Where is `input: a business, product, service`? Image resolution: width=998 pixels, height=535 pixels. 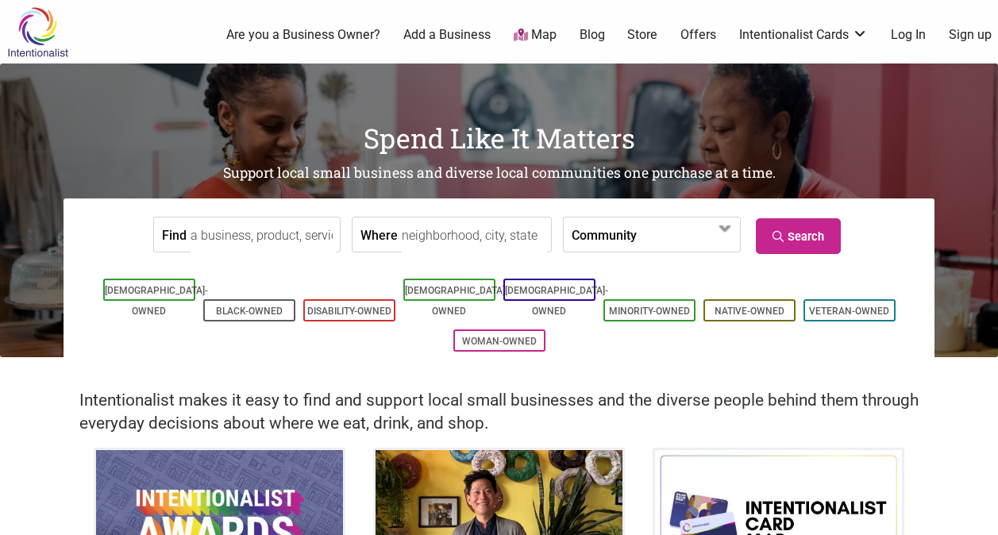
input: a business, product, service is located at coordinates (263, 235).